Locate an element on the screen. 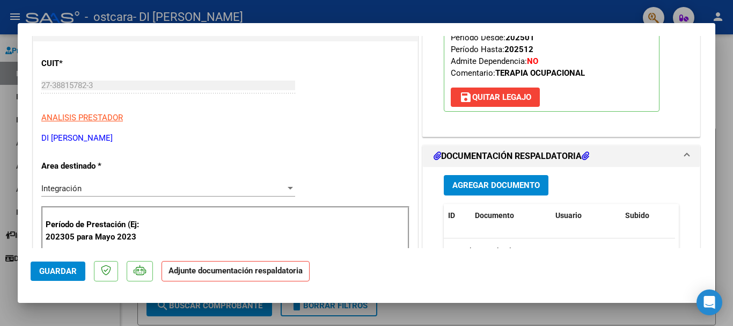  mat-icon: save is located at coordinates (466, 97).